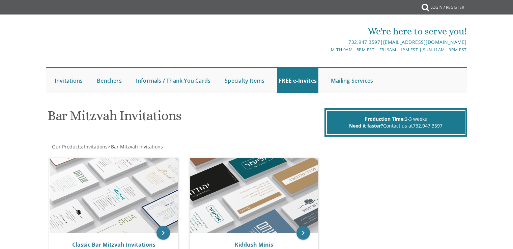 The image size is (513, 249). Describe the element at coordinates (327, 50) in the screenshot. I see `div: M-Th 9am - 5pm EST | Fri 9am - 1pm EST | Sun 11am - 3pm EST` at that location.